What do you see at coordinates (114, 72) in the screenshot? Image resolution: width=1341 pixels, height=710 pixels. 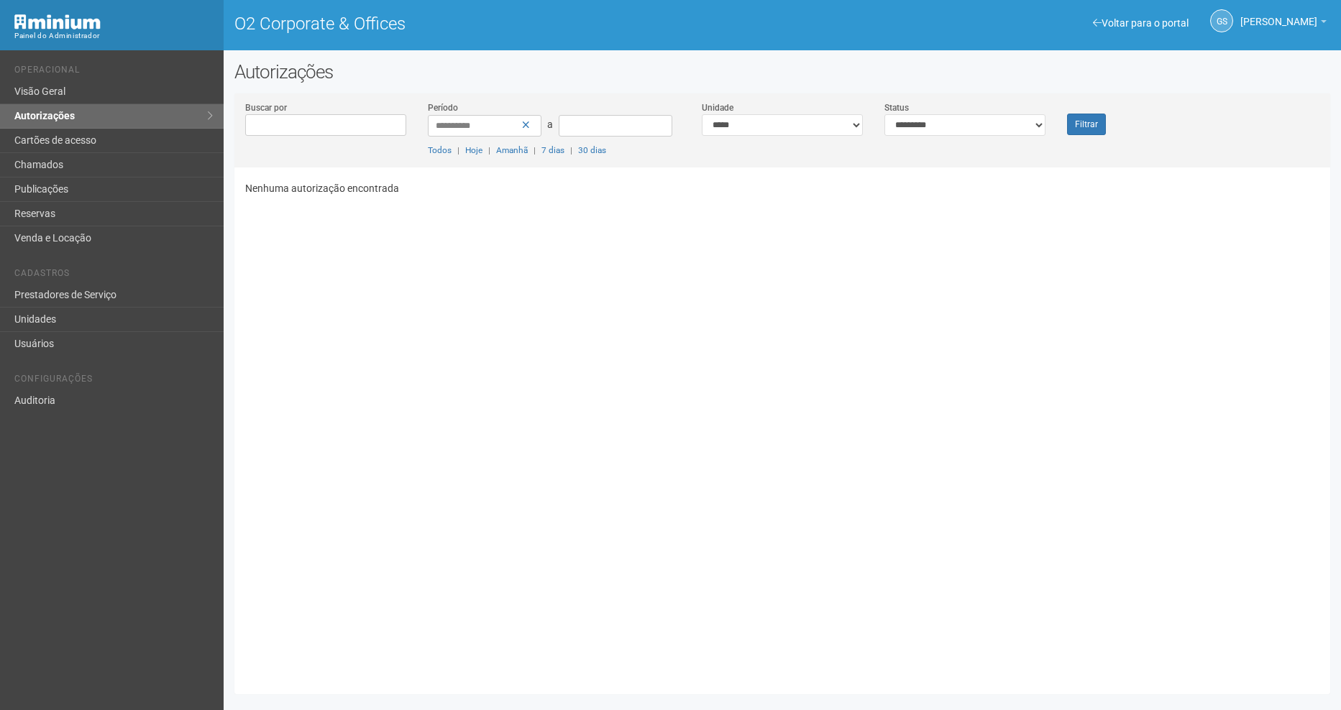 I see `li: Operacional` at bounding box center [114, 72].